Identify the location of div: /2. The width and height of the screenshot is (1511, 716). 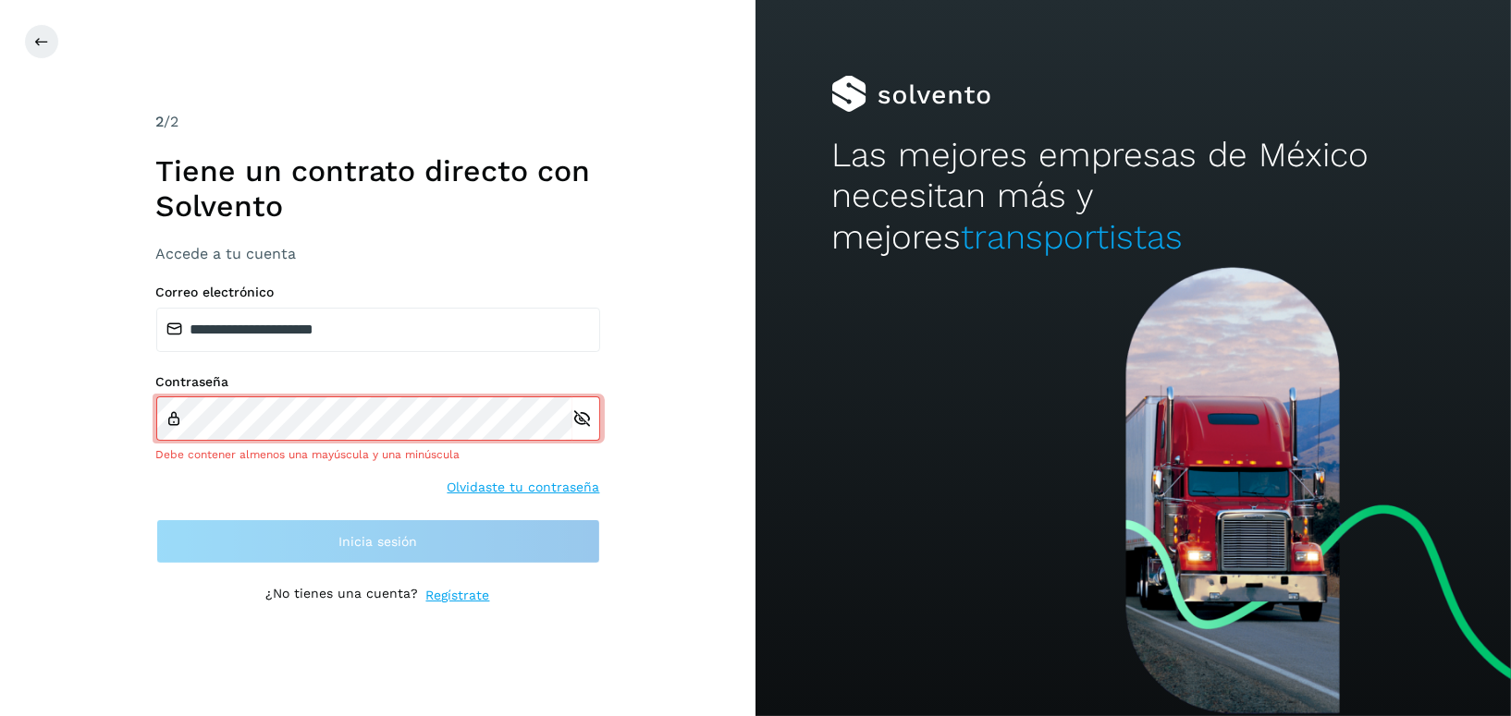
(378, 122).